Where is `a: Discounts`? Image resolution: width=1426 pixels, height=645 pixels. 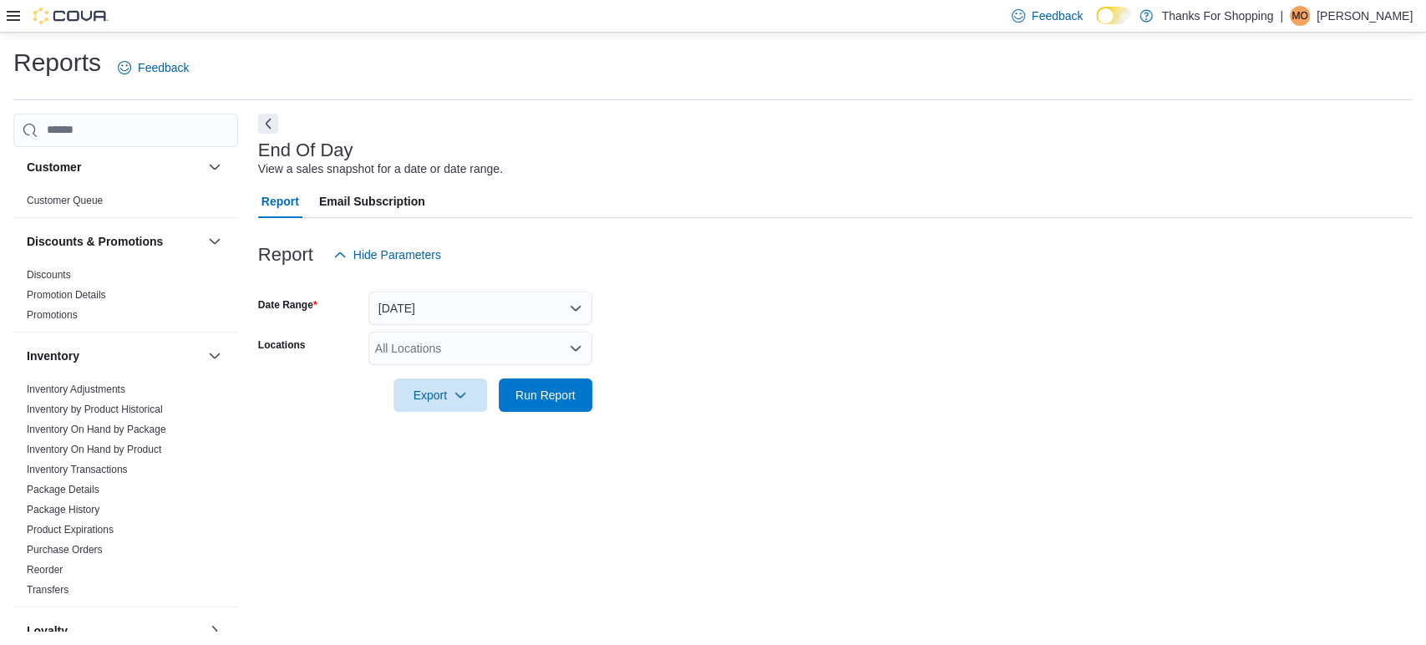 a: Discounts is located at coordinates (48, 275).